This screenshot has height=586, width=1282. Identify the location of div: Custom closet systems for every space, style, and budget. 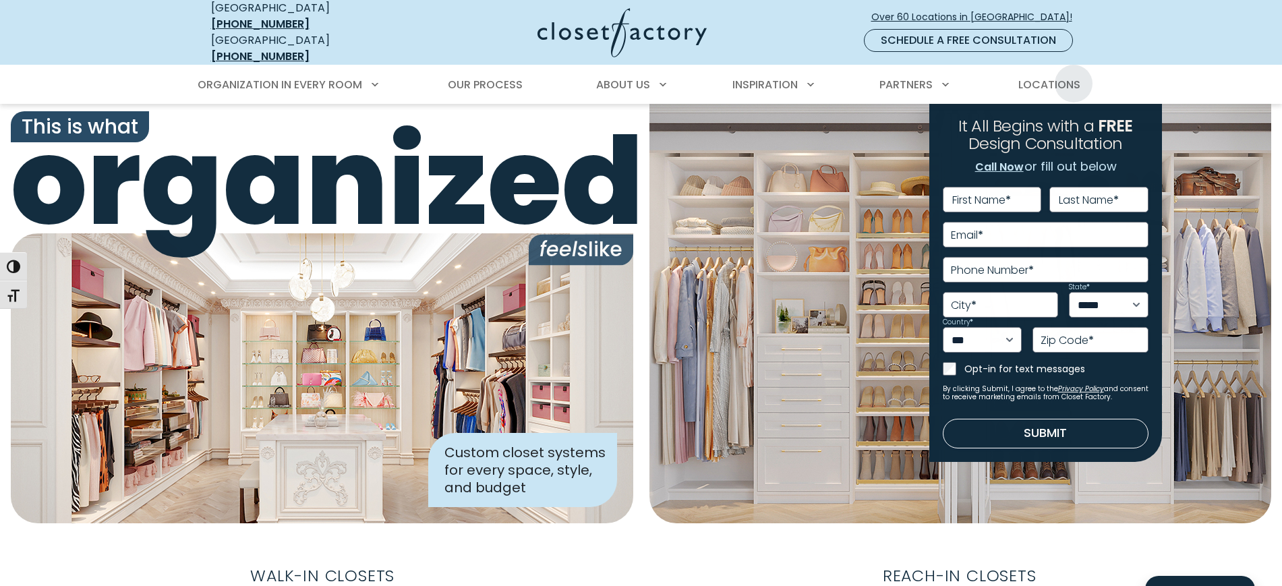
(523, 470).